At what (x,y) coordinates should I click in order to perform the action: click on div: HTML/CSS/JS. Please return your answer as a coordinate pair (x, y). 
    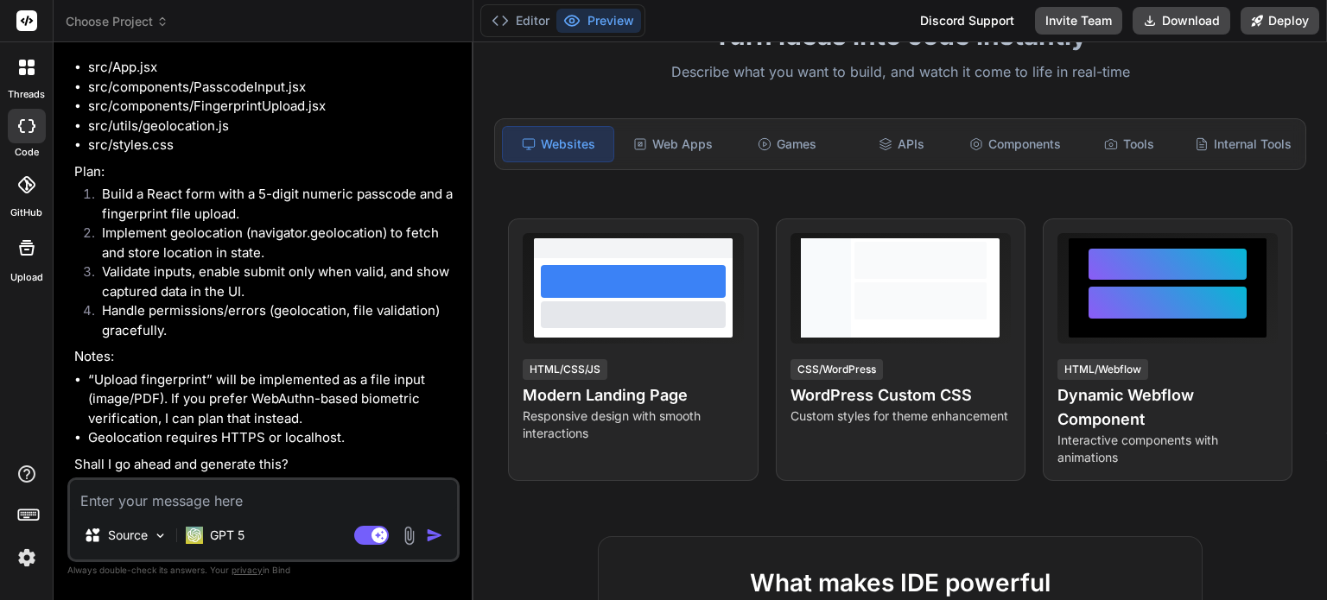
    Looking at the image, I should click on (565, 370).